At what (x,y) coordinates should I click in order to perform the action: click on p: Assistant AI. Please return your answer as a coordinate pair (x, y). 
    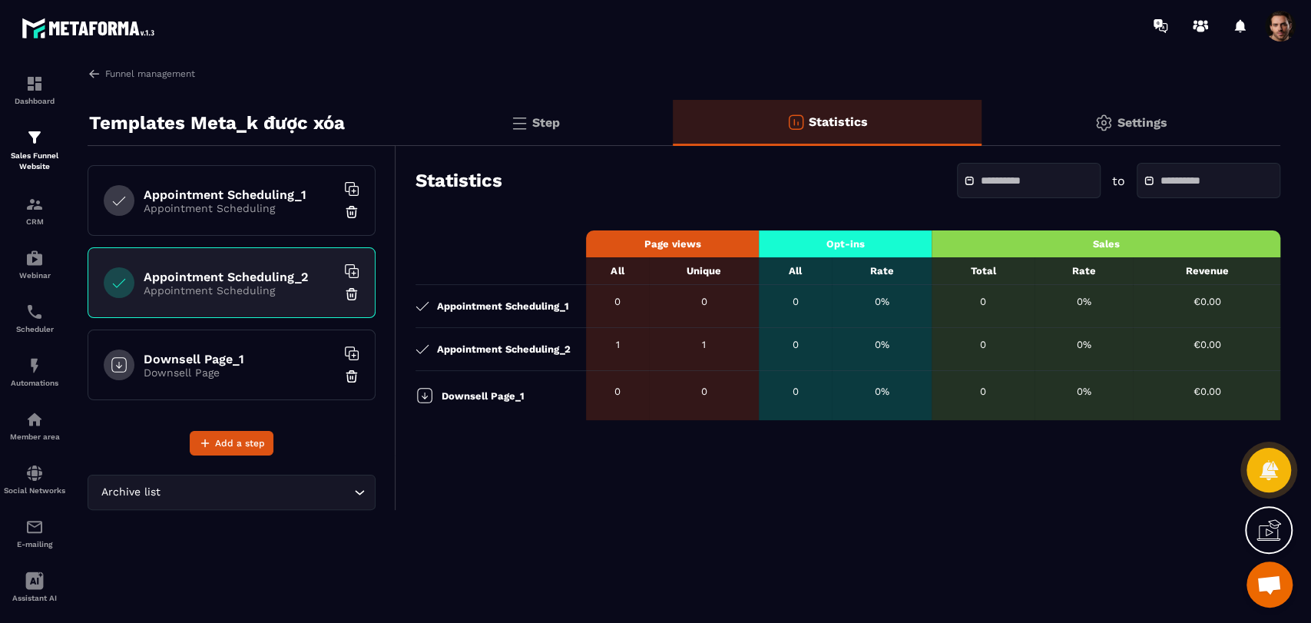
    Looking at the image, I should click on (35, 598).